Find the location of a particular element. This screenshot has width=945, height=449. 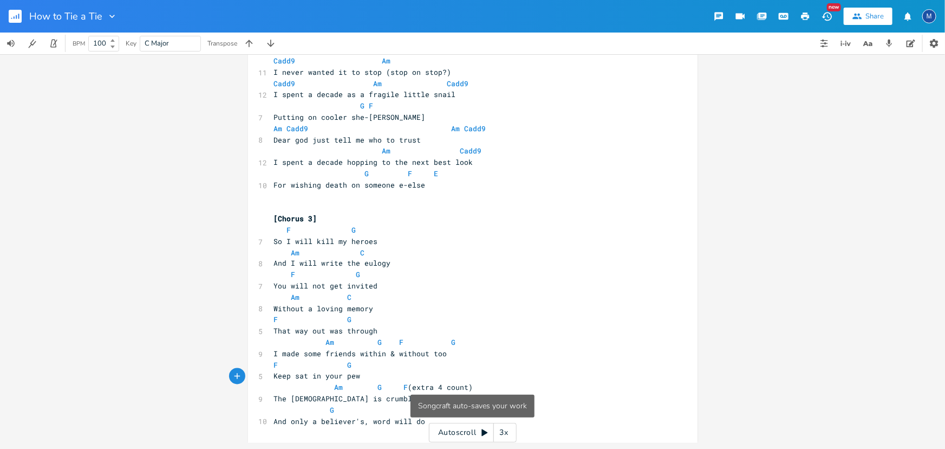

span: How to Tie a Tie is located at coordinates (66, 16).